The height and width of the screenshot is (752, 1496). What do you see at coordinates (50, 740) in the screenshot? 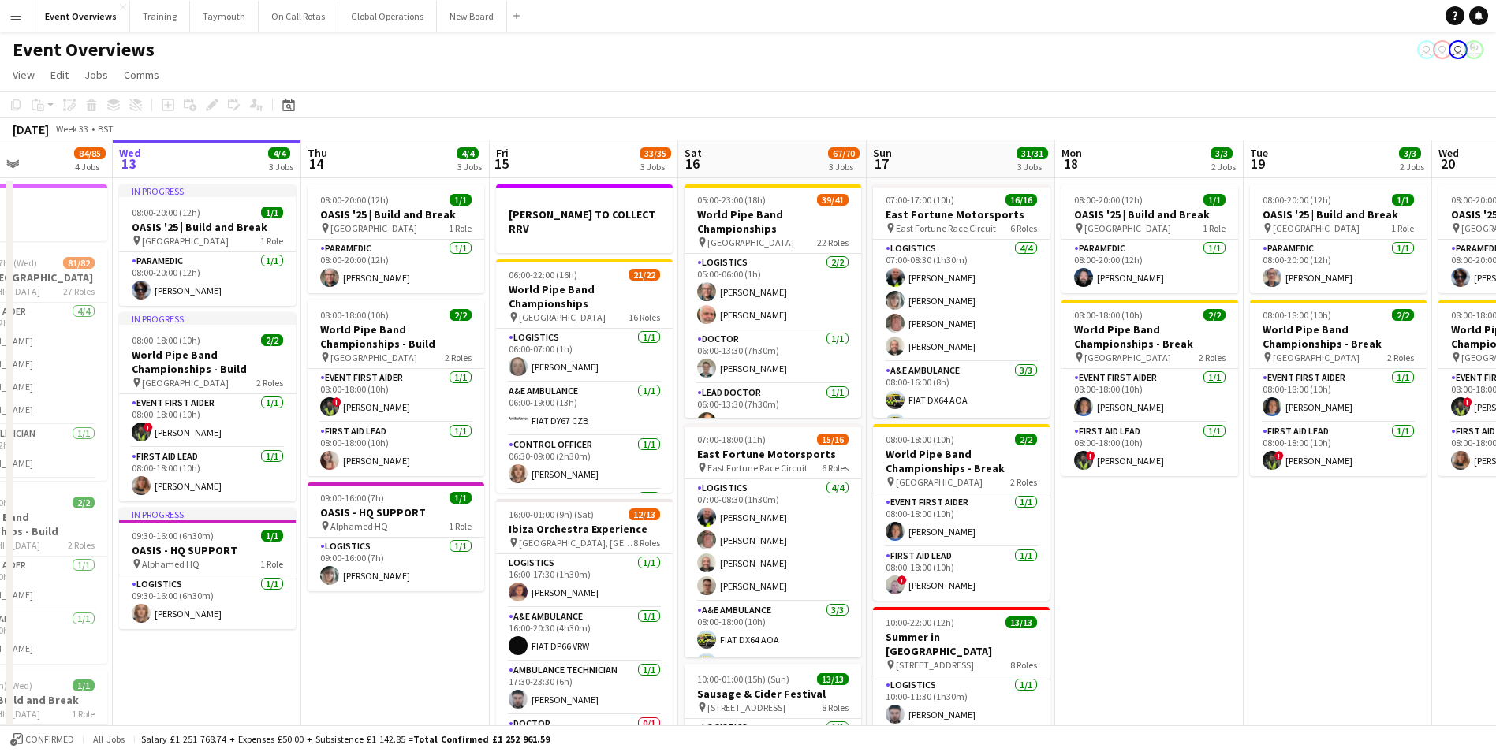
I see `span: Confirmed` at bounding box center [50, 740].